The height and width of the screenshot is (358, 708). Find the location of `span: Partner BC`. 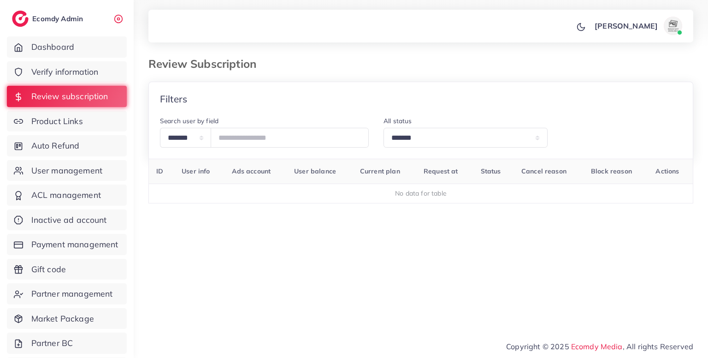

span: Partner BC is located at coordinates (52, 343).